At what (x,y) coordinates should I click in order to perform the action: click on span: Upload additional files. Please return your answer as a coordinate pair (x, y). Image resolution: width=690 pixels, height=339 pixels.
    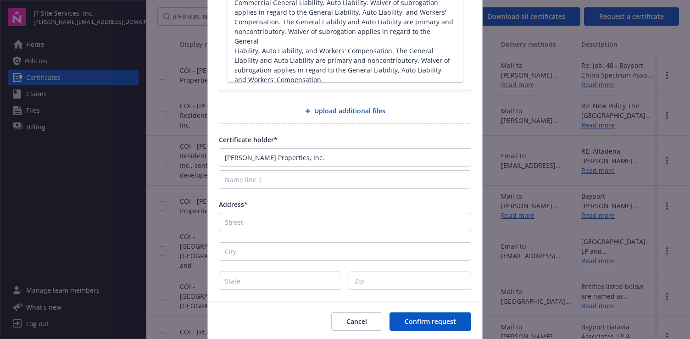
    Looking at the image, I should click on (350, 111).